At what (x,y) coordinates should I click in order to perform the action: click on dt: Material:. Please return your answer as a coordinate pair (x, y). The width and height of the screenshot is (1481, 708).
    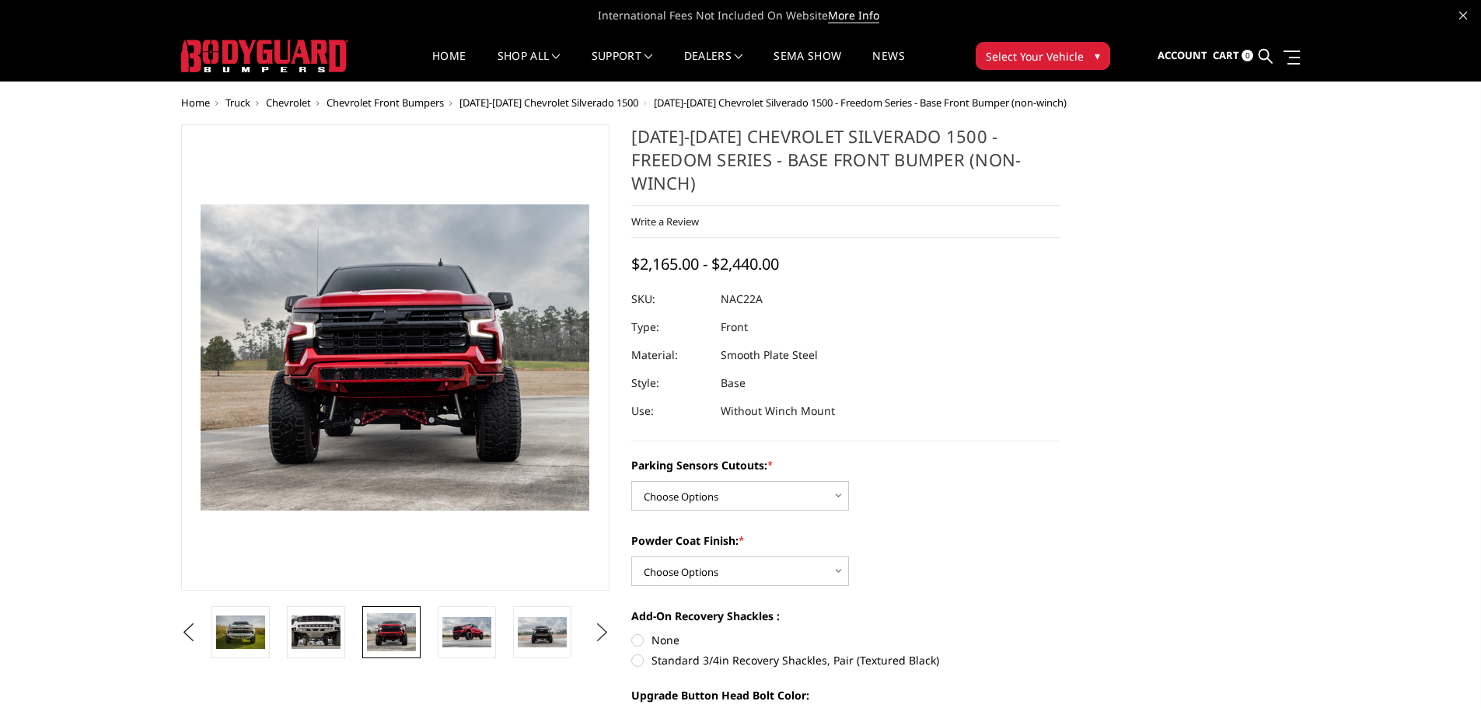
    Looking at the image, I should click on (670, 355).